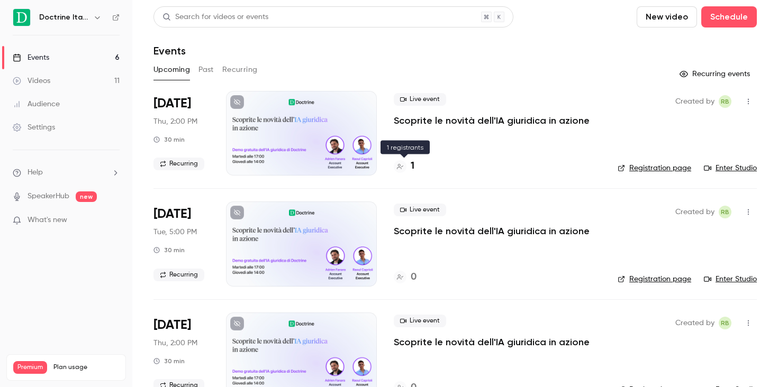  I want to click on div: Audience, so click(36, 104).